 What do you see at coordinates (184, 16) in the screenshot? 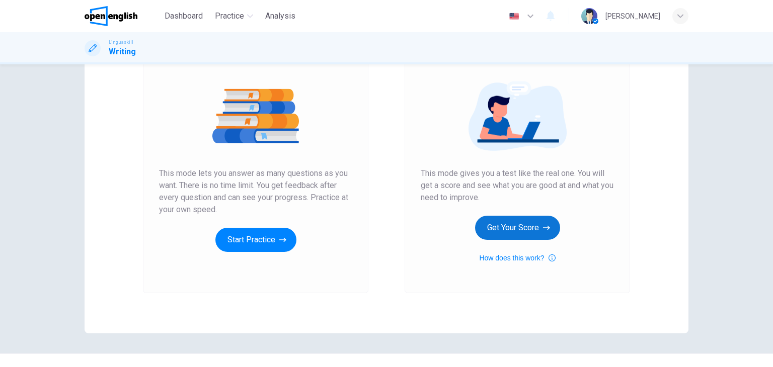
I see `button: Dashboard` at bounding box center [184, 16].